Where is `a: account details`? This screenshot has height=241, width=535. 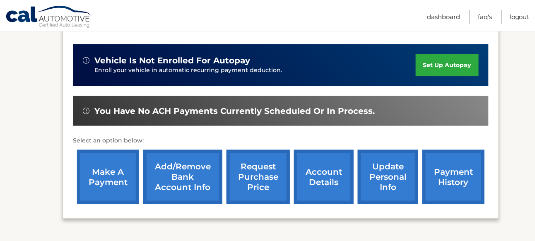 a: account details is located at coordinates (324, 177).